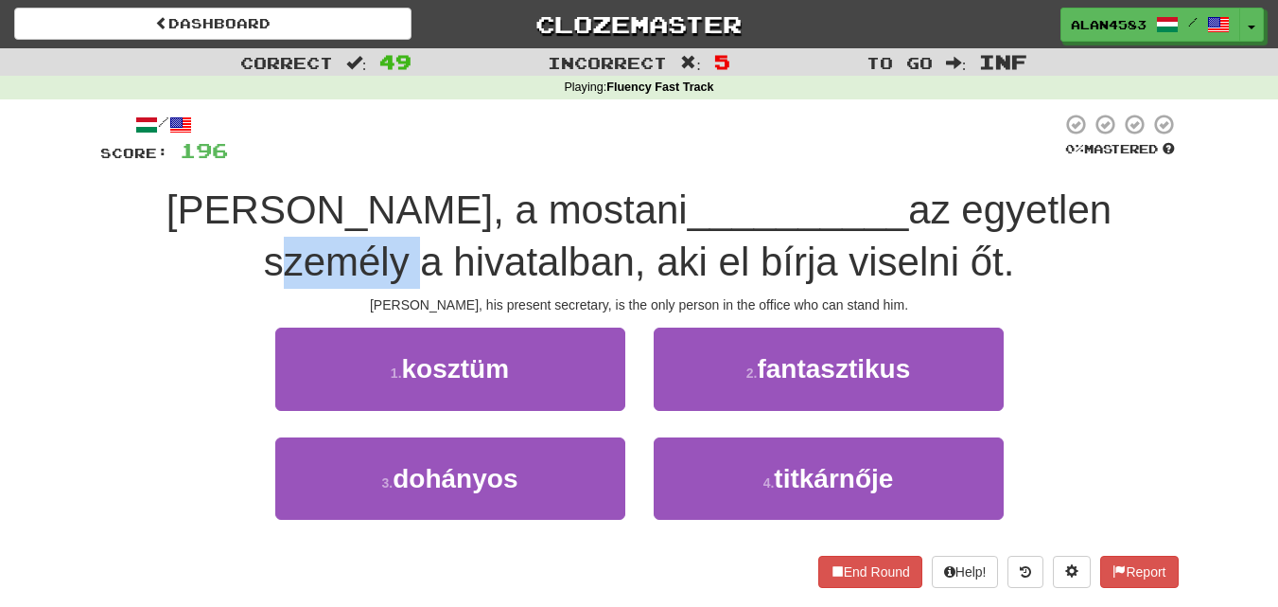 Image resolution: width=1278 pixels, height=607 pixels. What do you see at coordinates (722, 62) in the screenshot?
I see `span: 5` at bounding box center [722, 62].